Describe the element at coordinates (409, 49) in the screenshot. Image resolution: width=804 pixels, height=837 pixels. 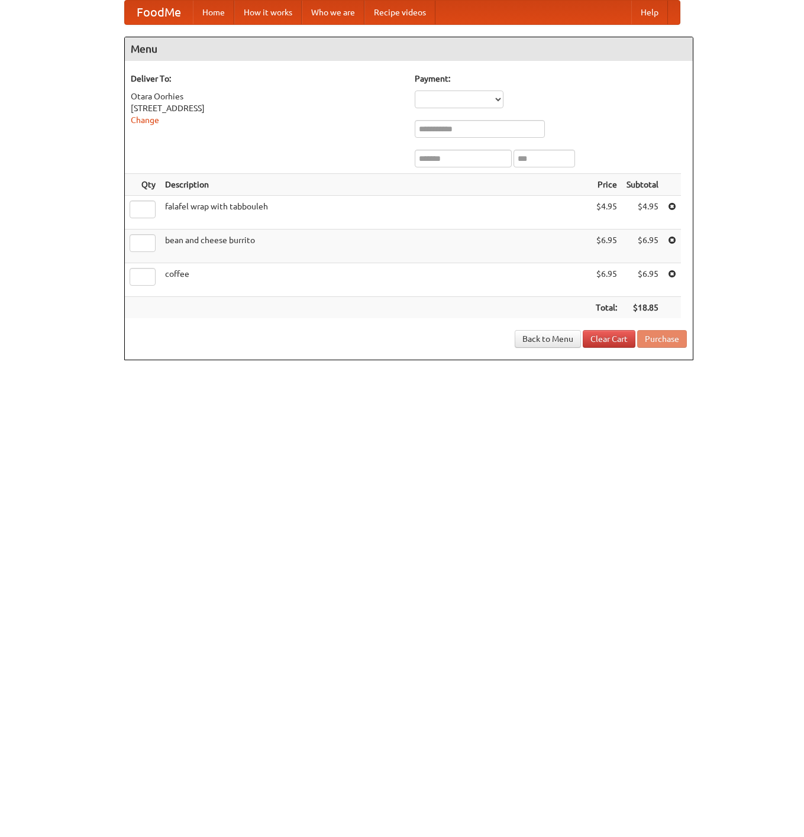
I see `h4: Menu` at that location.